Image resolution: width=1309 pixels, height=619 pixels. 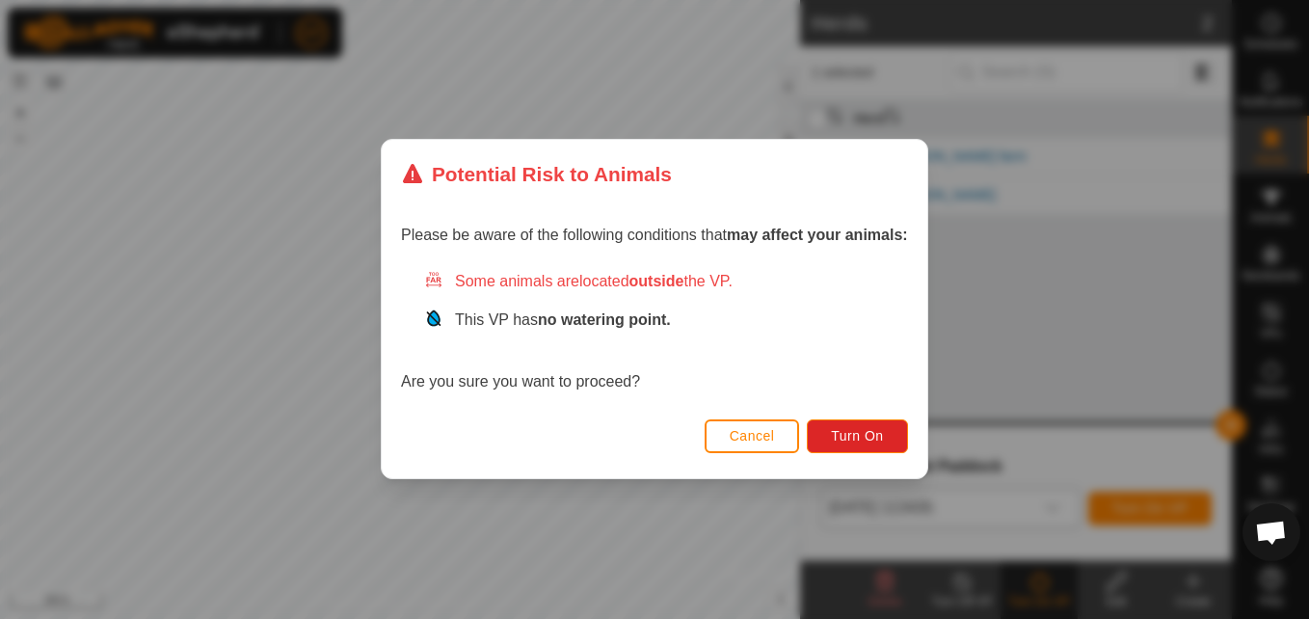 What do you see at coordinates (858, 437) in the screenshot?
I see `span: Turn On` at bounding box center [858, 437].